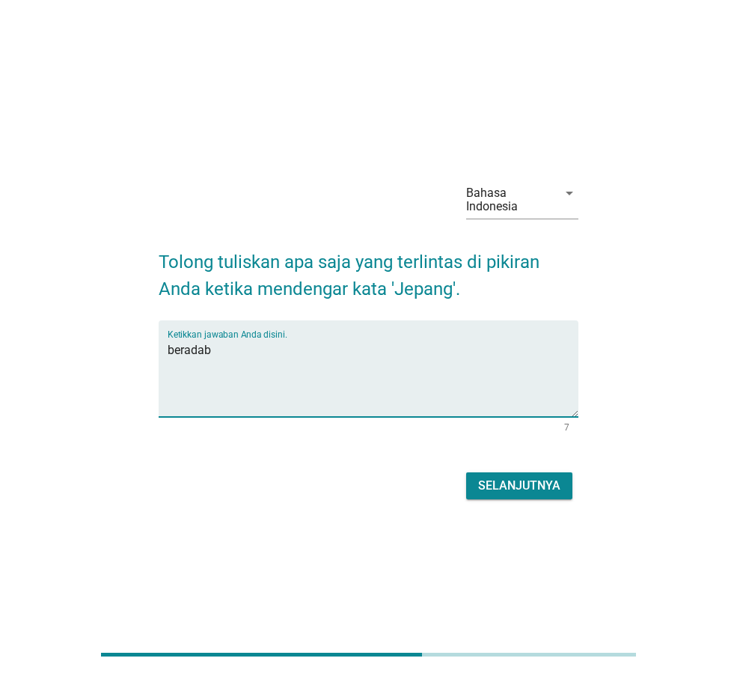 The height and width of the screenshot is (673, 737). Describe the element at coordinates (569, 193) in the screenshot. I see `i: arrow_drop_down` at that location.